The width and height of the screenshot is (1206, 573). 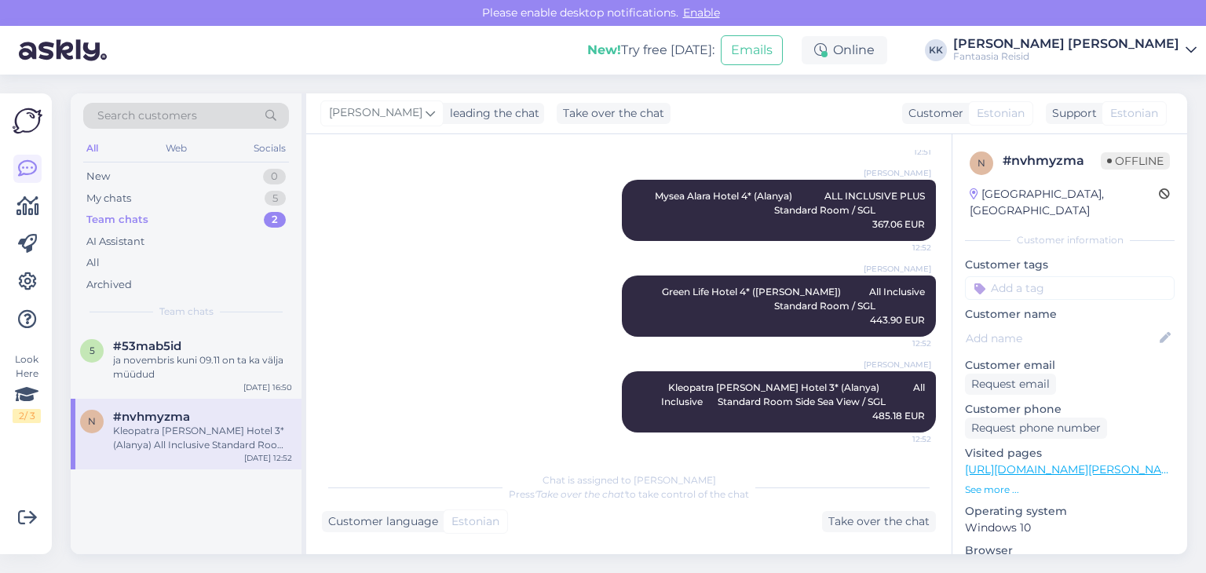 What do you see at coordinates (98, 177) in the screenshot?
I see `div: New` at bounding box center [98, 177].